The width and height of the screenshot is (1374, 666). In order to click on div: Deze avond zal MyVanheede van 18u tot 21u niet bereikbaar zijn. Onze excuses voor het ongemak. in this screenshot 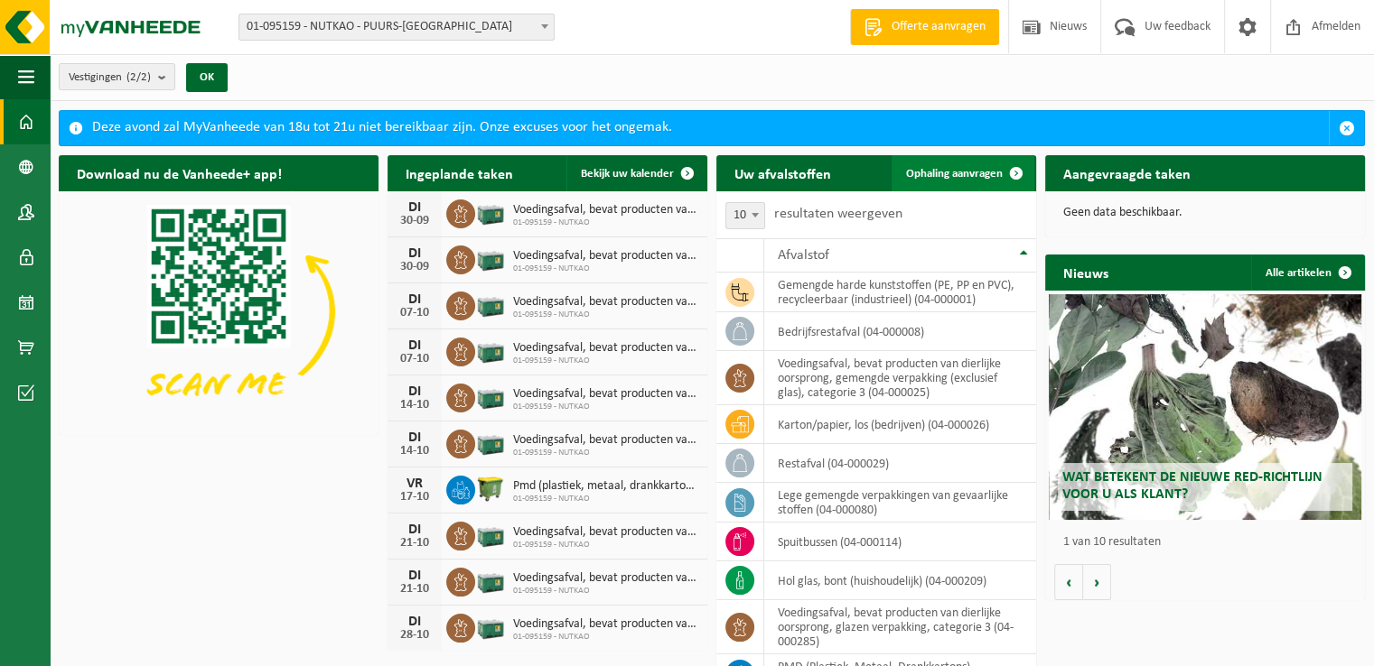, I will do `click(710, 128)`.